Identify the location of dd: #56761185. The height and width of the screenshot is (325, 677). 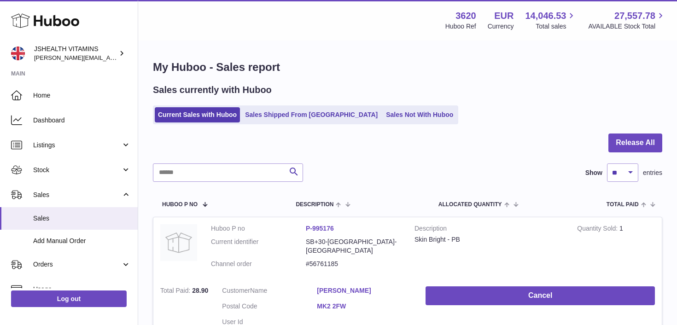
(353, 264).